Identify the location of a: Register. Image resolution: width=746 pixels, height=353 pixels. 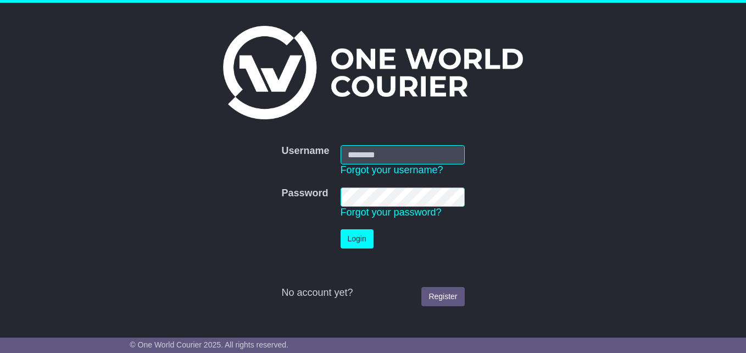
(443, 296).